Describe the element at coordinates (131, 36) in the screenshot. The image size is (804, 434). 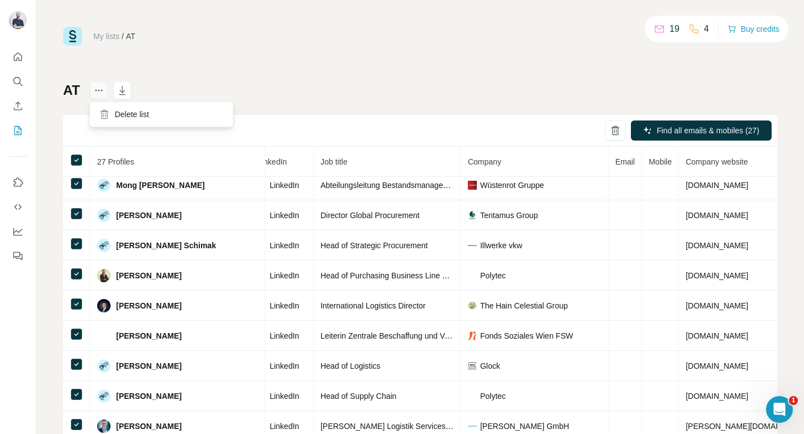
I see `div: AT` at that location.